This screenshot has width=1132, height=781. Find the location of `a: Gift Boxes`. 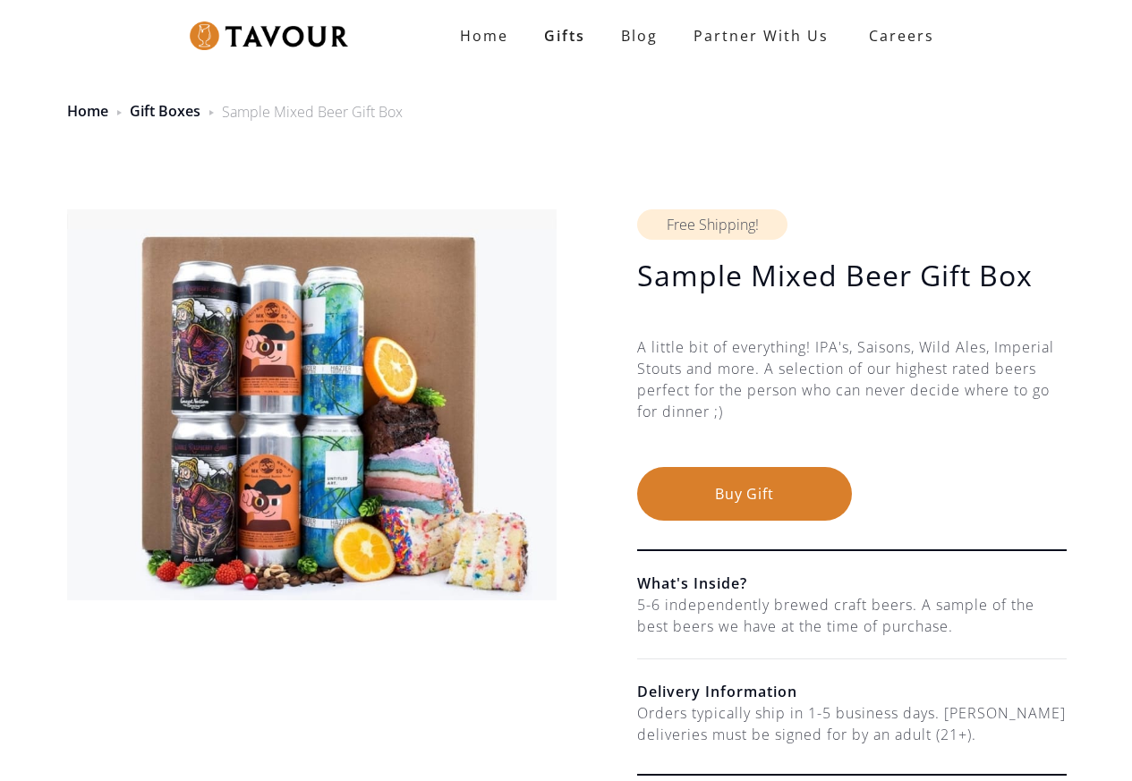

a: Gift Boxes is located at coordinates (165, 111).